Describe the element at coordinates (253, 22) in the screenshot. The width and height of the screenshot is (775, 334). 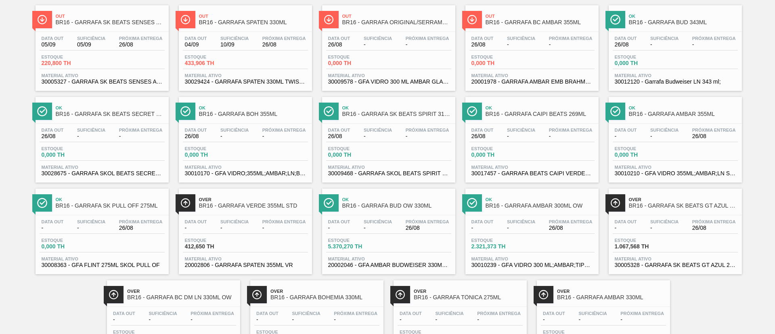
I see `span: BR16 - GARRAFA SPATEN 330ML` at that location.